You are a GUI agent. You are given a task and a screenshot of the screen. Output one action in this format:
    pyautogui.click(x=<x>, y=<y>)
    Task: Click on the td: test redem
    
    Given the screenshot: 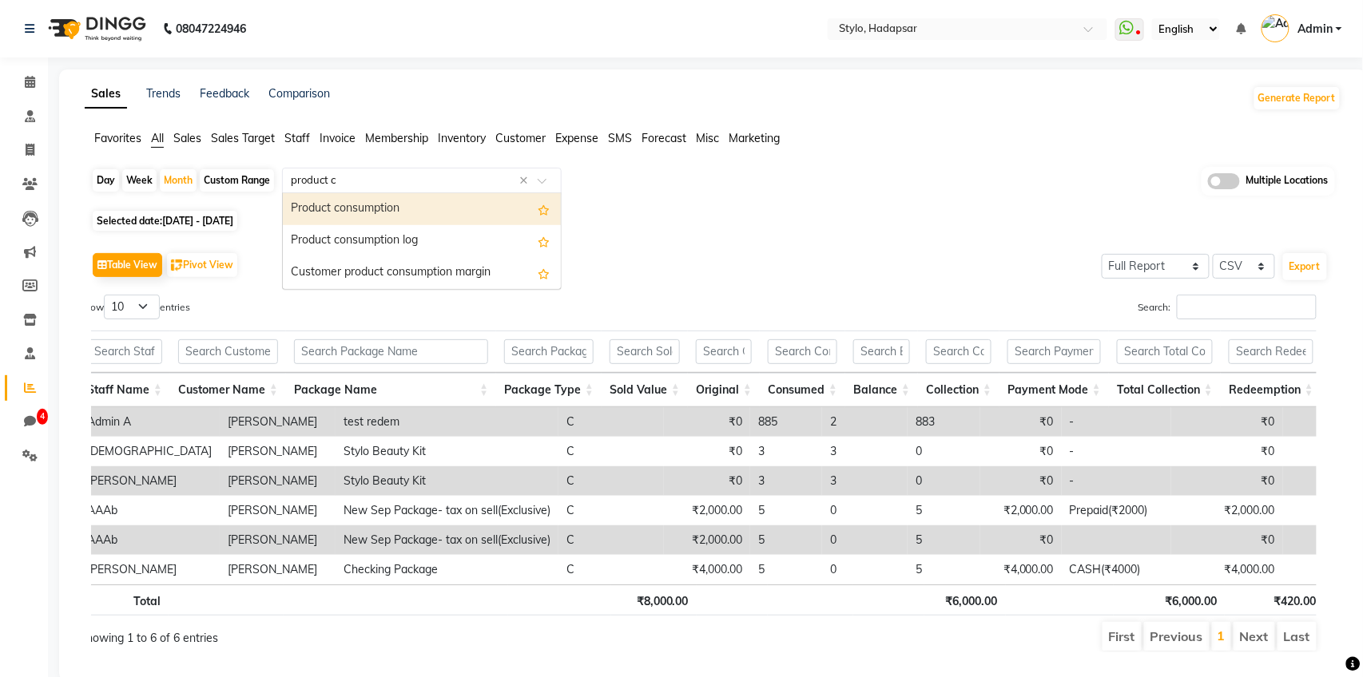 What is the action you would take?
    pyautogui.click(x=446, y=422)
    